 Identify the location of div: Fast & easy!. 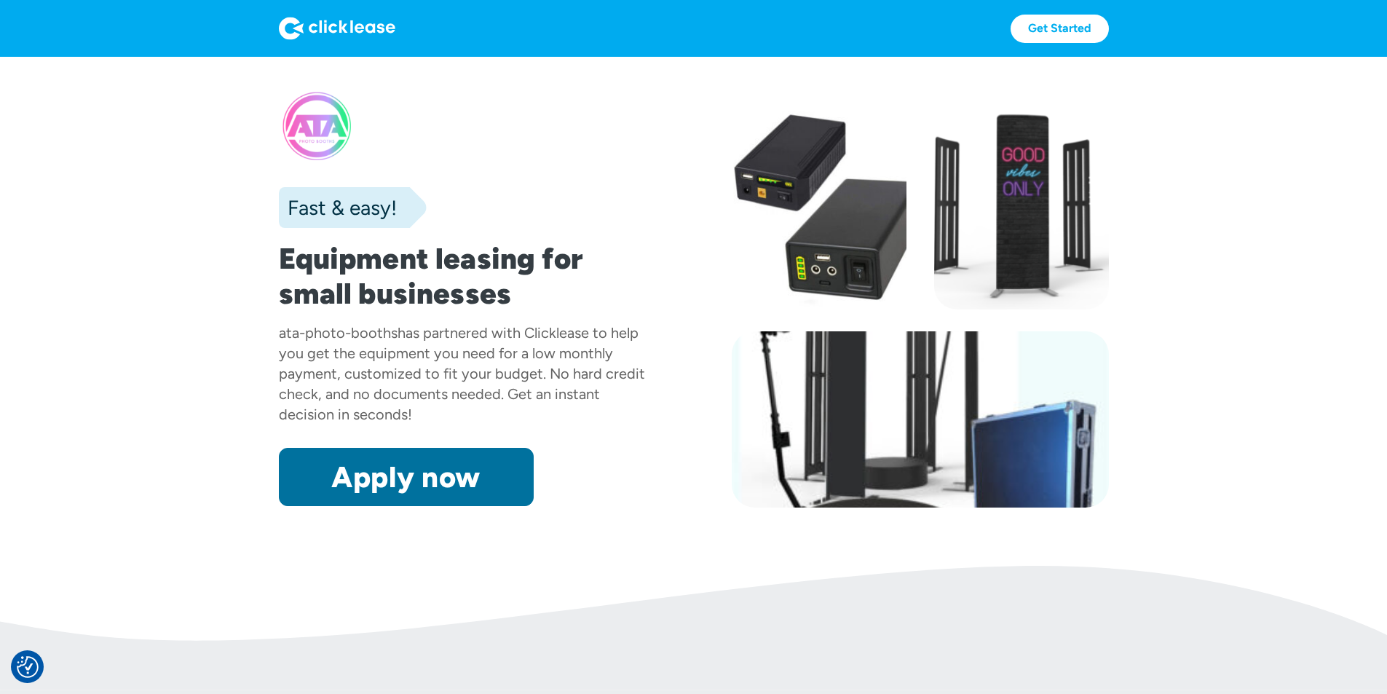
(338, 208).